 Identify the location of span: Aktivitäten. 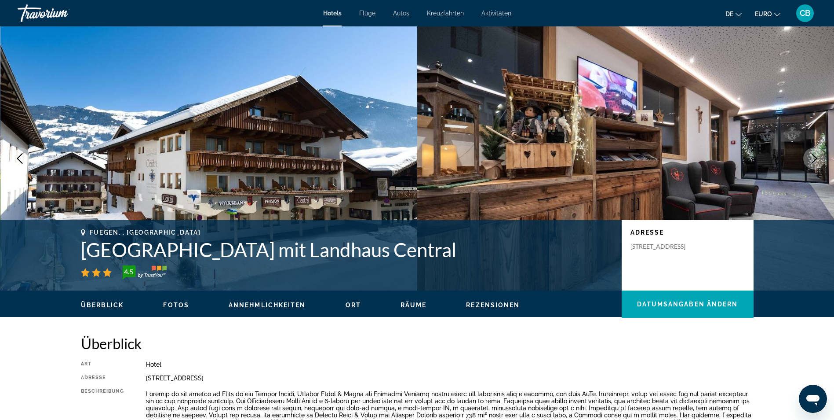
(497, 13).